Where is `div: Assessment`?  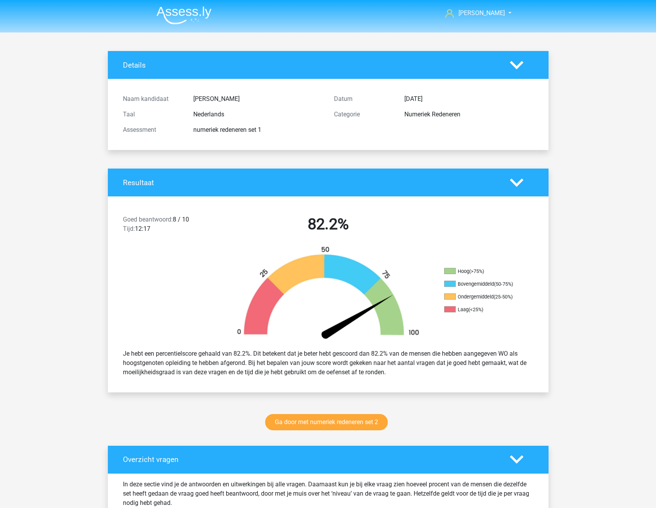 div: Assessment is located at coordinates (152, 130).